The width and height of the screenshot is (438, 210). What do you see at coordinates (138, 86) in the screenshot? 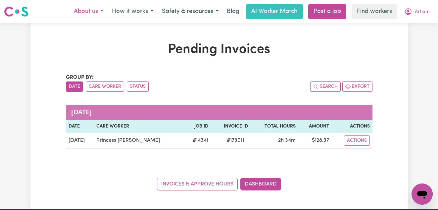
I see `button: sort invoices by paid status` at bounding box center [138, 86].